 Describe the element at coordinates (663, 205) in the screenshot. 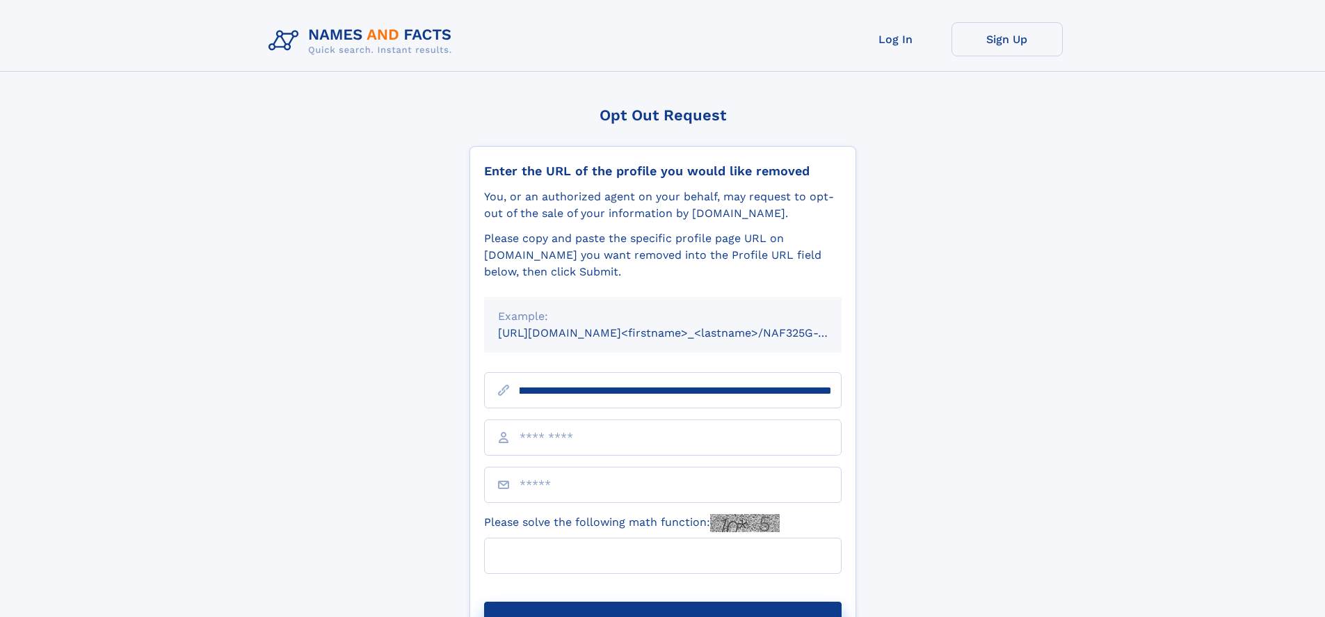

I see `div: You, or an authorized agent on your behalf, may request to opt-out of the sale of your informatio...` at that location.